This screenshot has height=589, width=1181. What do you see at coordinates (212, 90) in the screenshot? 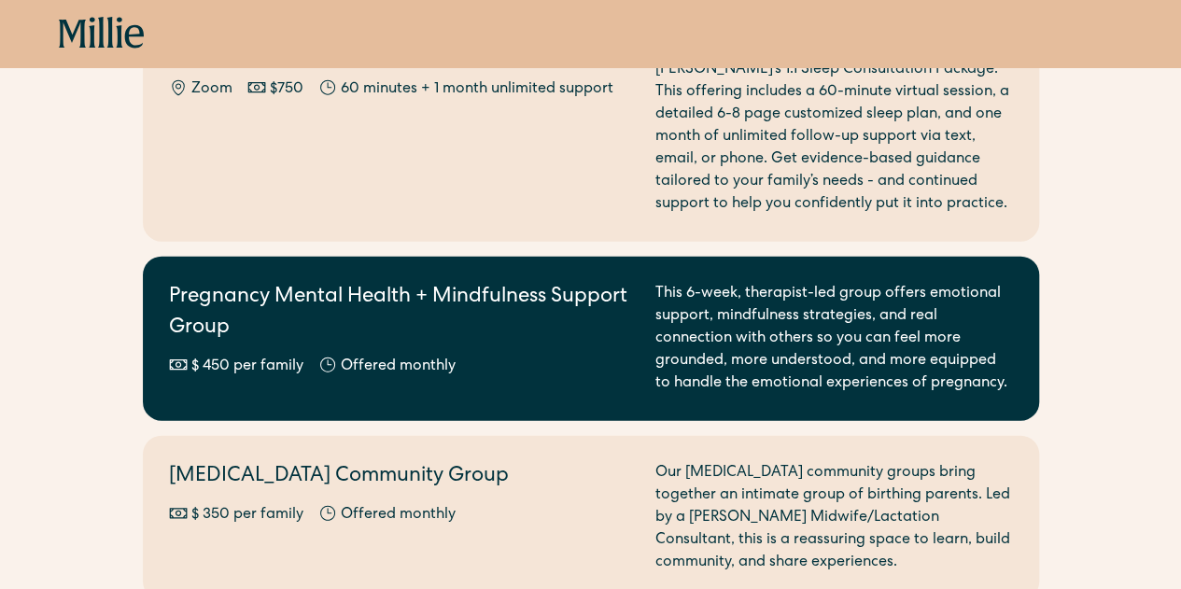
I see `div: Zoom` at bounding box center [212, 90].